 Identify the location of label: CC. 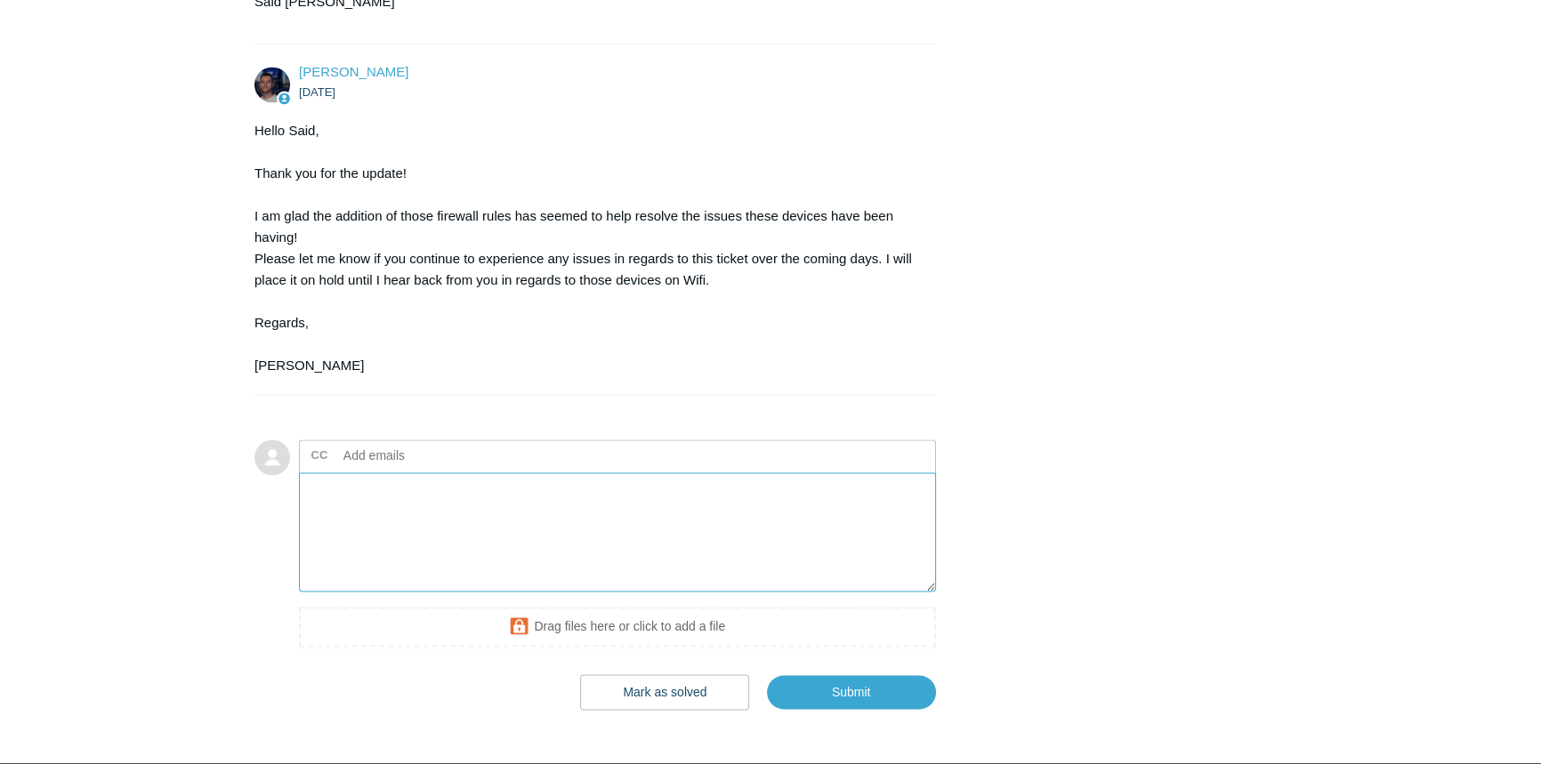
(319, 456).